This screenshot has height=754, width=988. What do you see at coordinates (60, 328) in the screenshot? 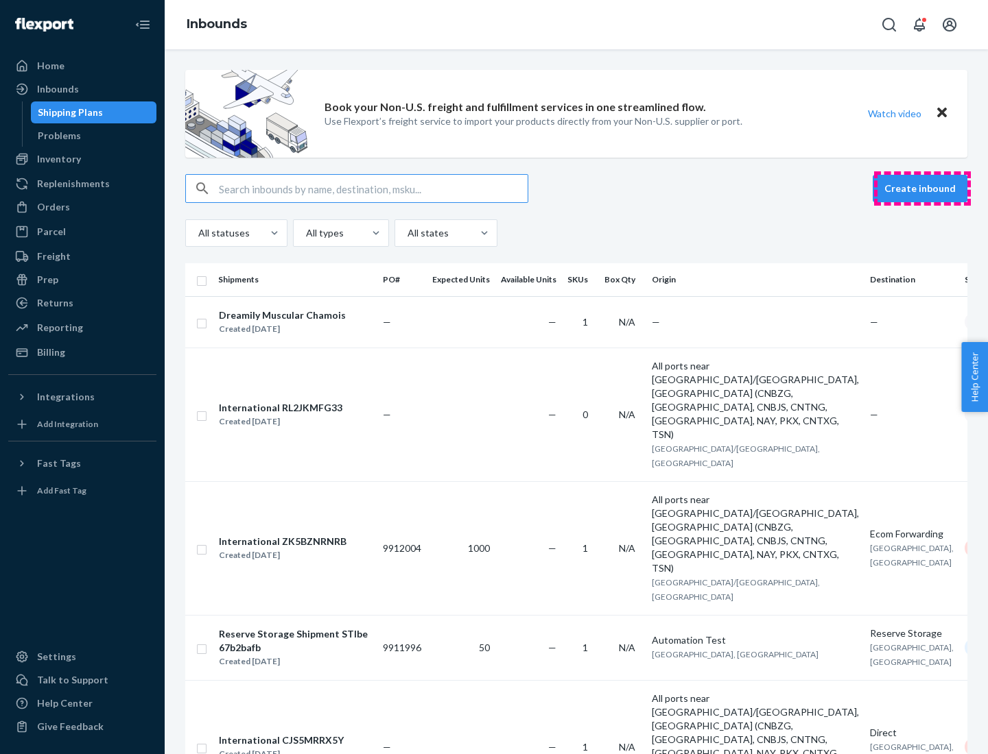
I see `div: Reporting` at bounding box center [60, 328].